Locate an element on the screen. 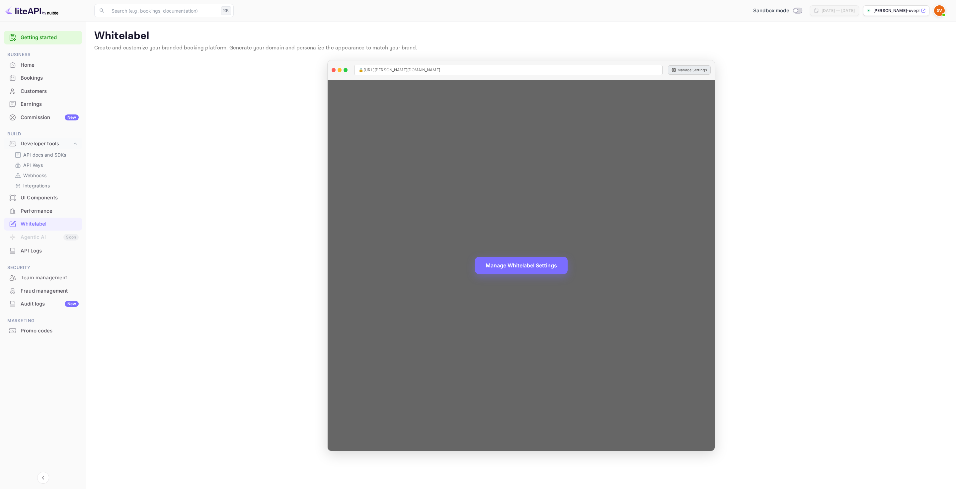 This screenshot has height=489, width=956. img: Dennis Vichikov is located at coordinates (940, 11).